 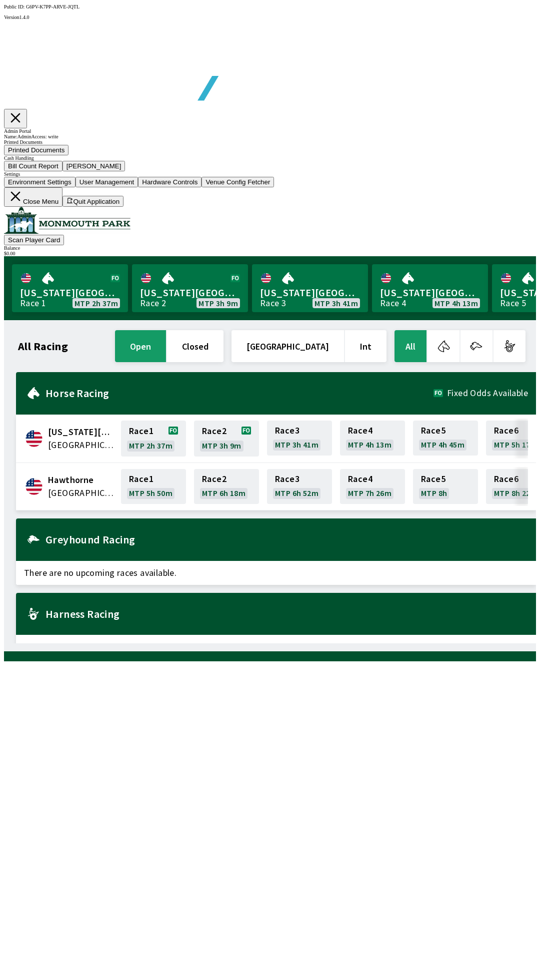 What do you see at coordinates (81, 432) in the screenshot?
I see `span: Delaware Park` at bounding box center [81, 432].